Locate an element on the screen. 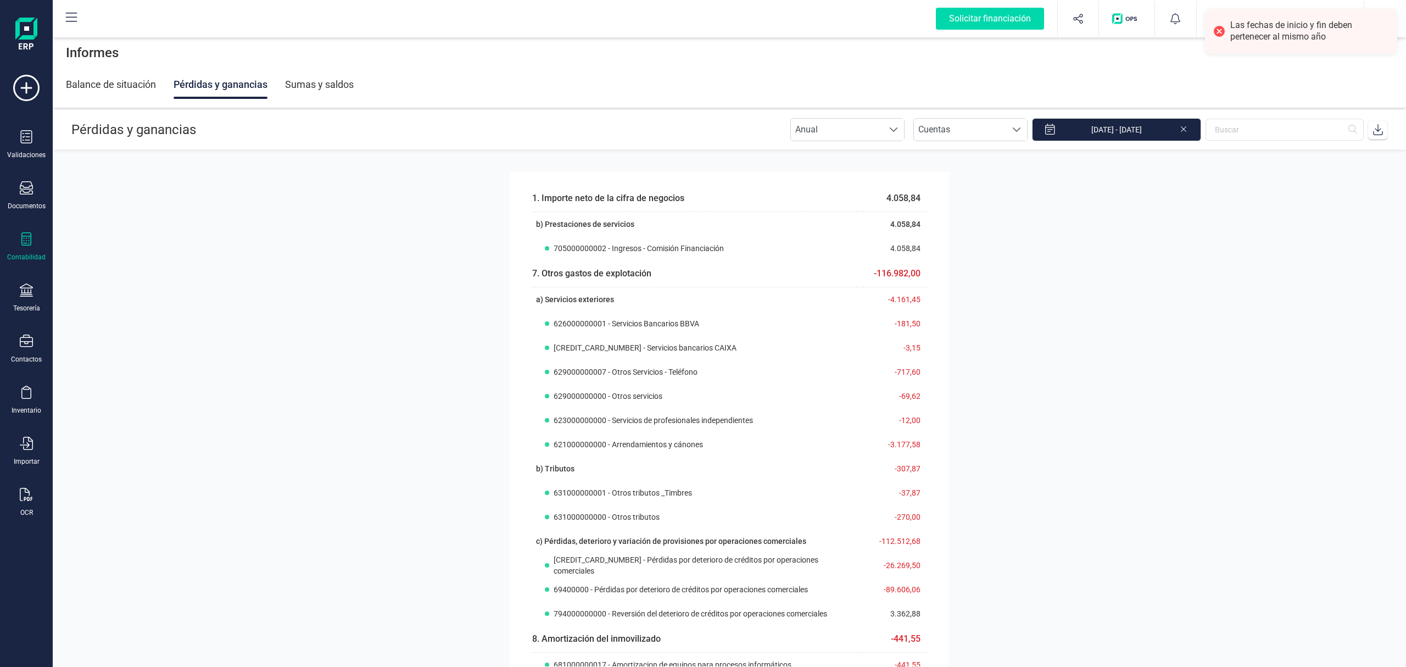  span: 69400000 - Pérdidas por deterioro de créditos por operaciones comerciales is located at coordinates (680, 589).